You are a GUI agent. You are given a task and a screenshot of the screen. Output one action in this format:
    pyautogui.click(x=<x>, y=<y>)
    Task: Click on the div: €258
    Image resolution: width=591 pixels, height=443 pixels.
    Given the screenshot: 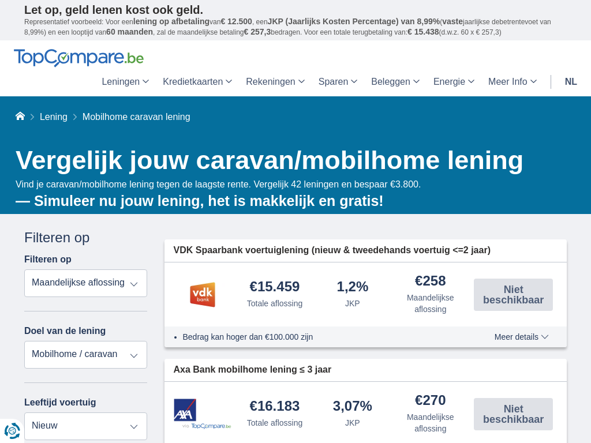 What is the action you would take?
    pyautogui.click(x=430, y=281)
    